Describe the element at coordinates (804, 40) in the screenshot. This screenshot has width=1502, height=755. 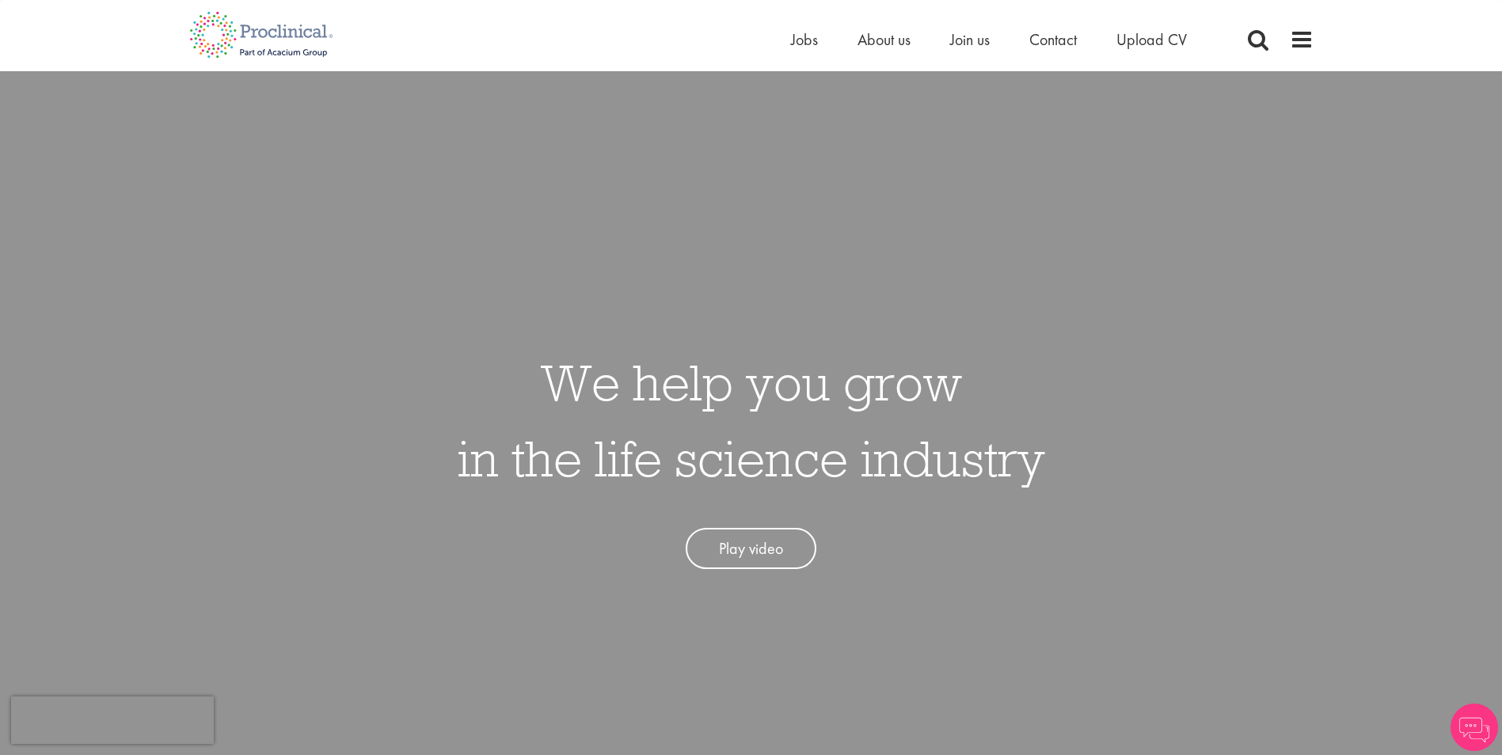
I see `a: Jobs` at that location.